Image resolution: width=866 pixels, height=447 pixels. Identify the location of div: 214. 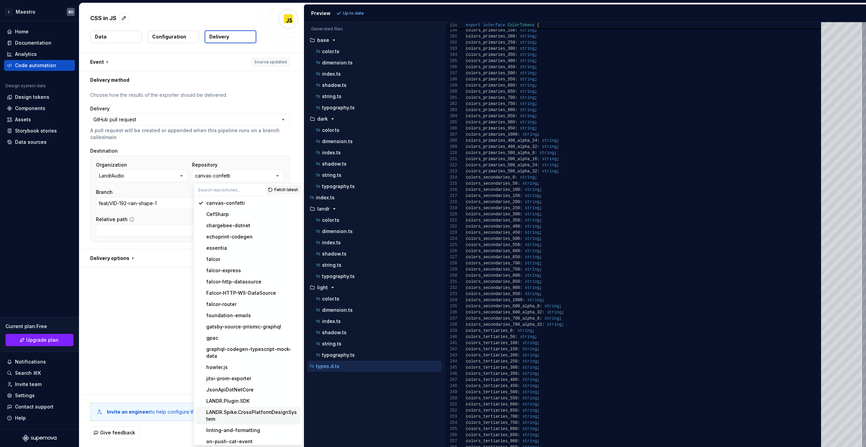
(451, 177).